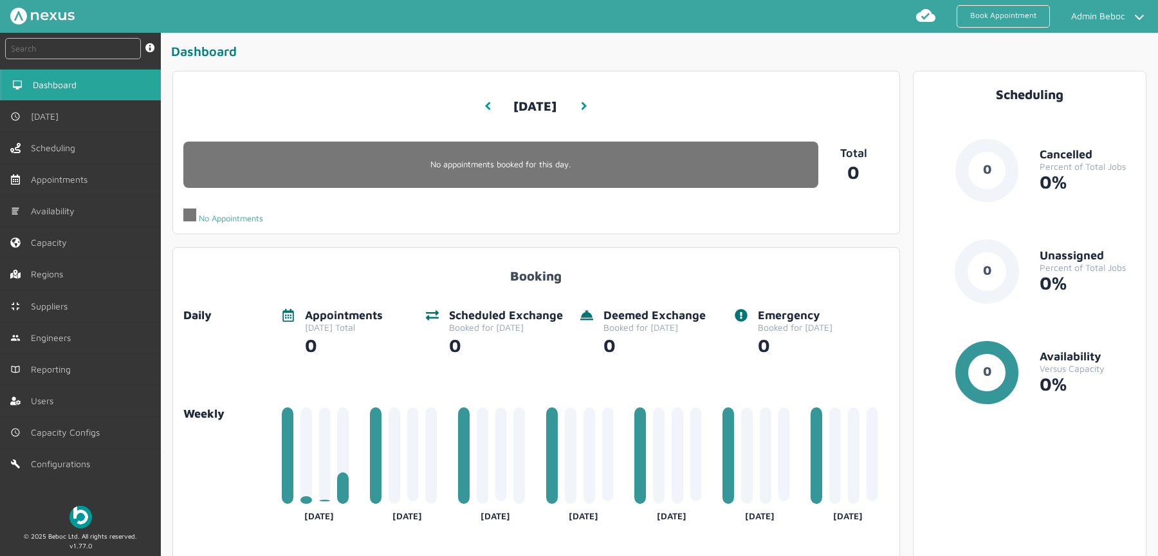  Describe the element at coordinates (51, 242) in the screenshot. I see `span: Capacity` at that location.